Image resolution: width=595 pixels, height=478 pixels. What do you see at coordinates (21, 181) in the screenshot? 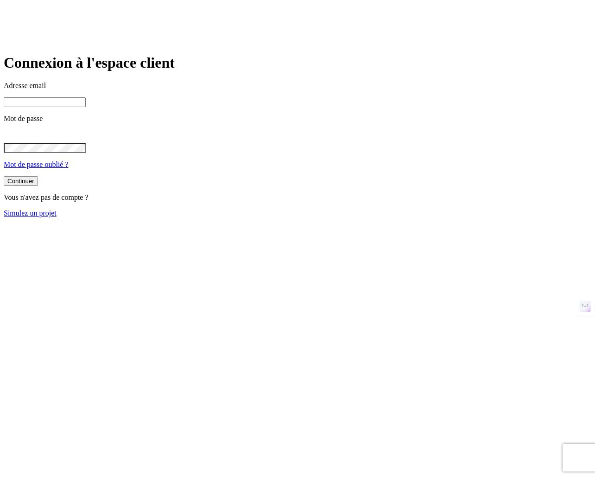
I see `button: Continuer` at bounding box center [21, 181].